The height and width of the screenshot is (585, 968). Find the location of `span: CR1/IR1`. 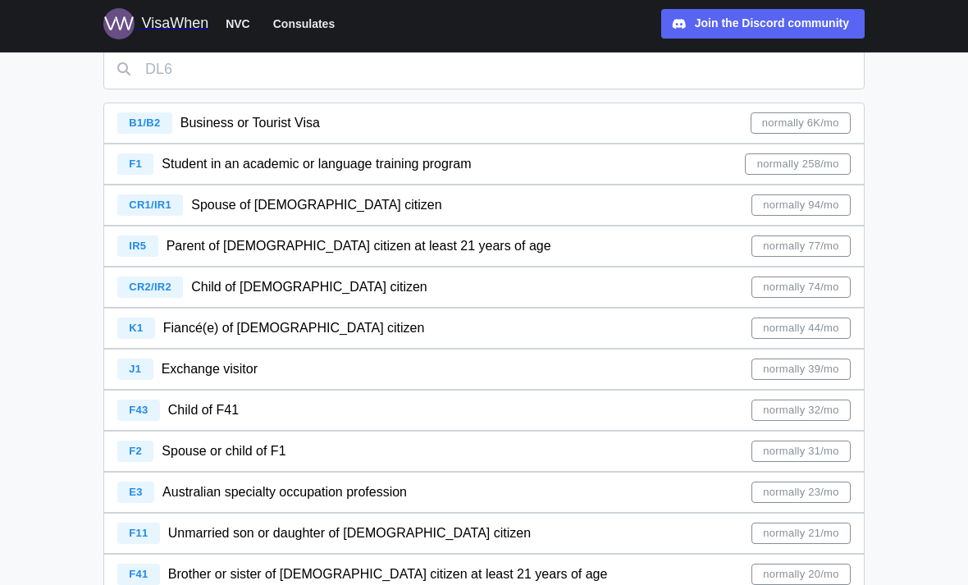

span: CR1/IR1 is located at coordinates (150, 204).